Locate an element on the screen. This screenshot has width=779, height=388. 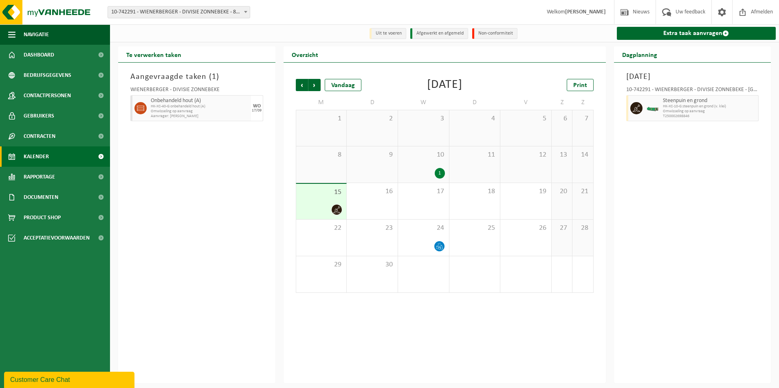
span: 10 is located at coordinates (423, 155).